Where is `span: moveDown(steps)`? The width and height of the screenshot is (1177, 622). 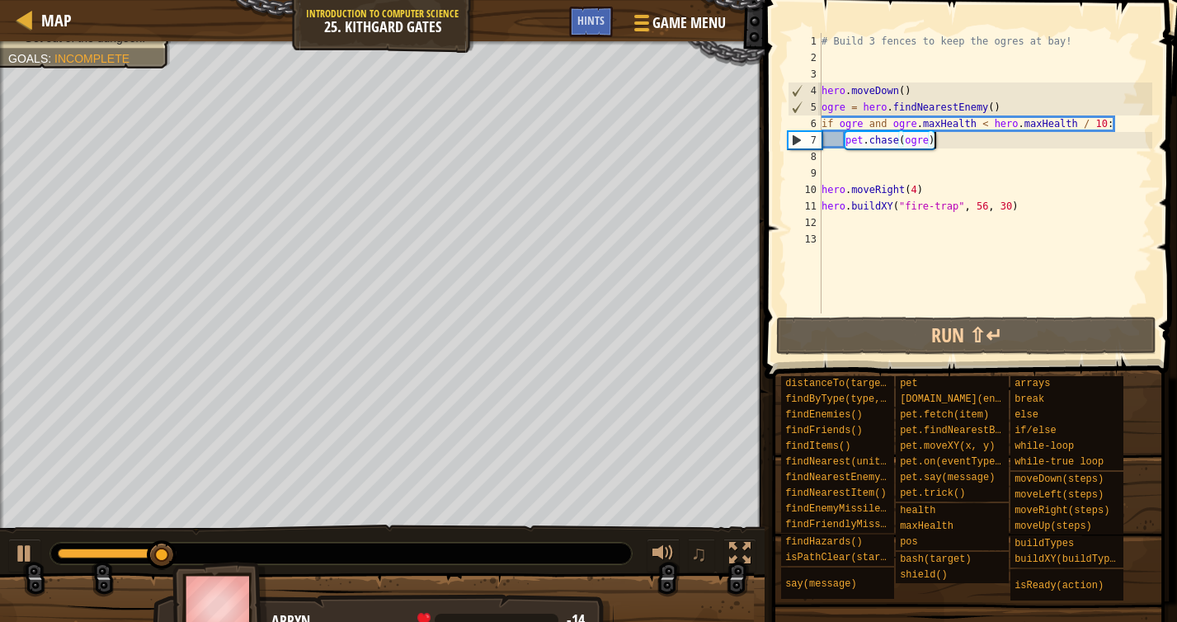
span: moveDown(steps) is located at coordinates (1059, 479).